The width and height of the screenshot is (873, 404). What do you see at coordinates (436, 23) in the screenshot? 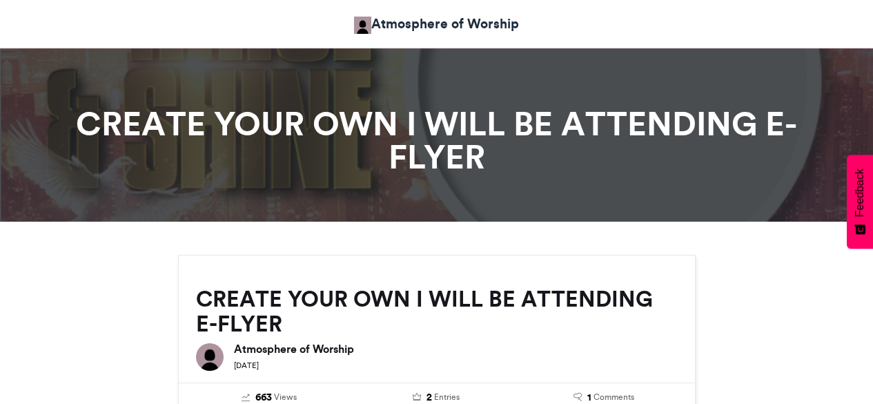
I see `a: Atmosphere of Worship` at bounding box center [436, 23].